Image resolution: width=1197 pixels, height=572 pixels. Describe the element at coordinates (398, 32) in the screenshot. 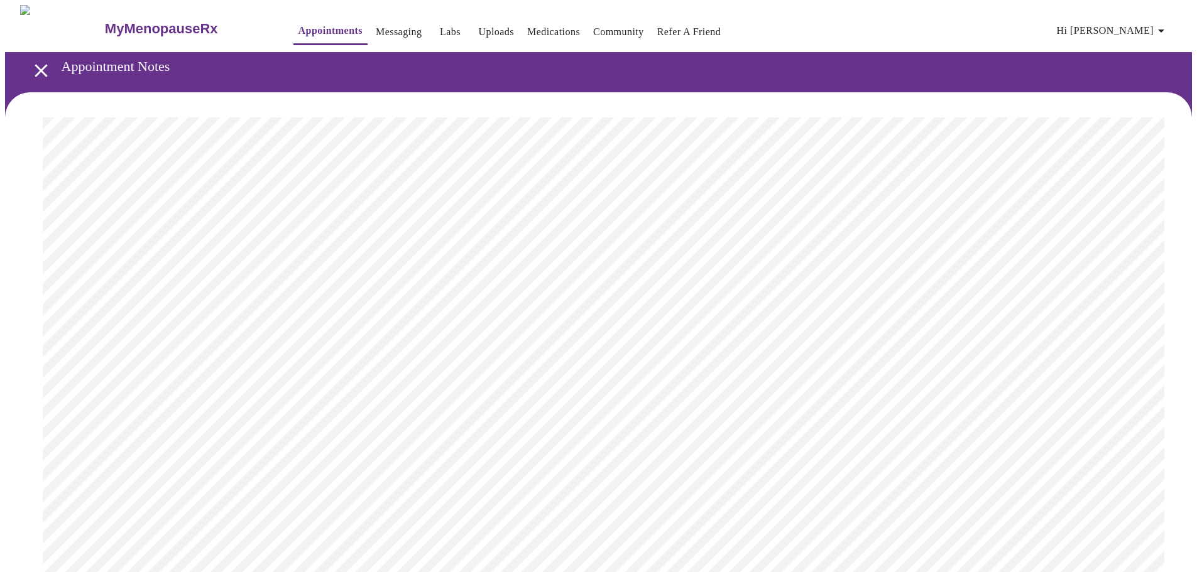

I see `button: Messaging` at that location.